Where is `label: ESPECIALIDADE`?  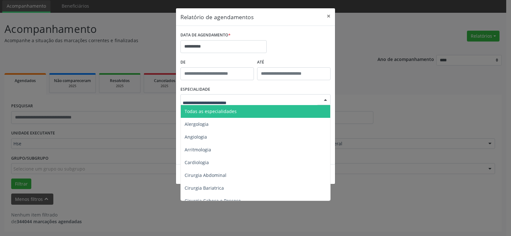 label: ESPECIALIDADE is located at coordinates (195, 89).